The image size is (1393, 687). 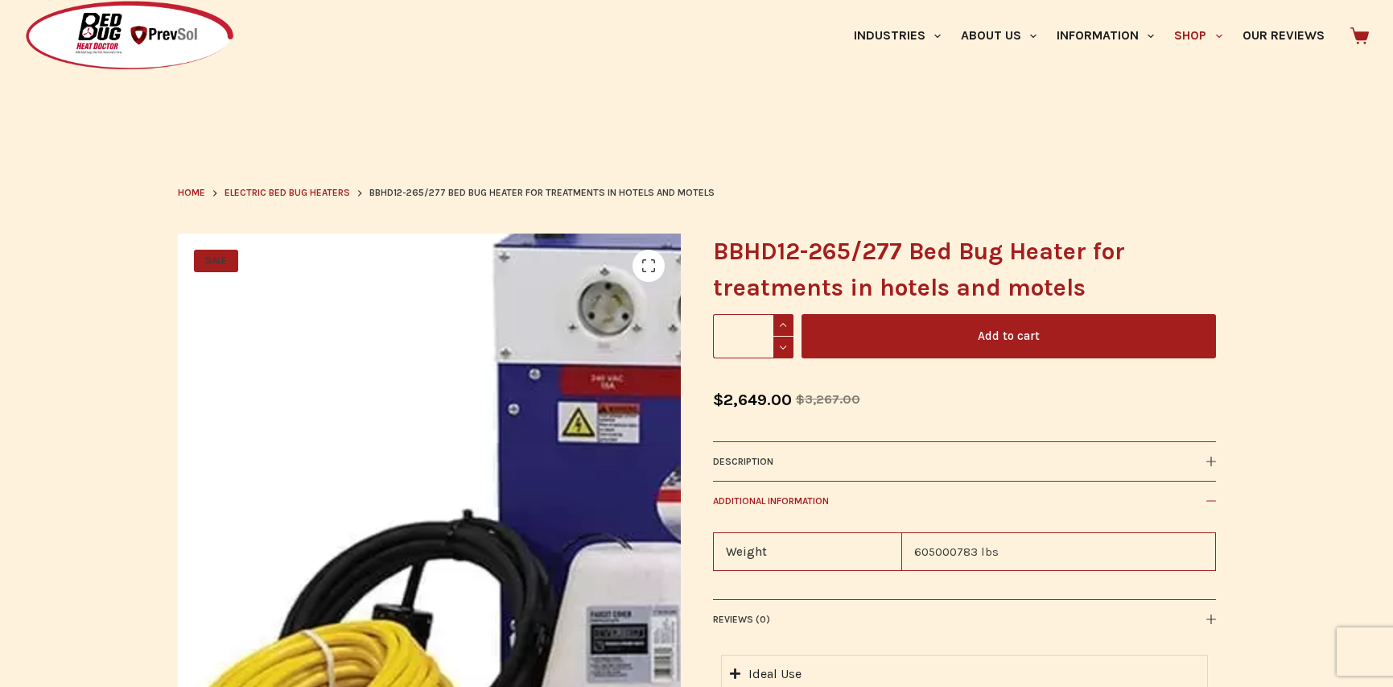 I want to click on button: Reviews (0), so click(x=964, y=618).